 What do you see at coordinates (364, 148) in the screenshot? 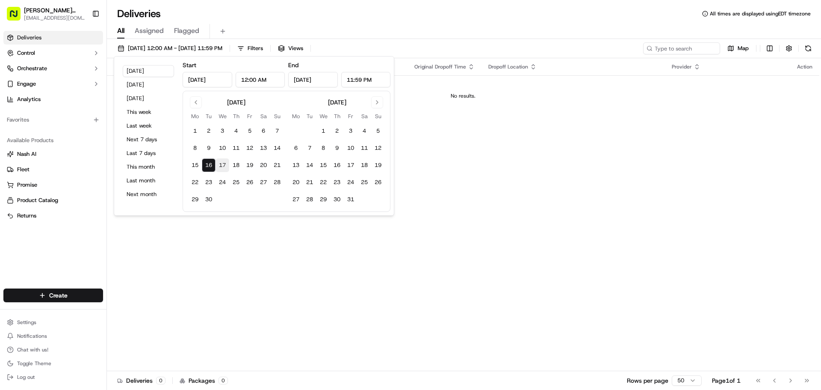
I see `button: 11` at bounding box center [364, 148].